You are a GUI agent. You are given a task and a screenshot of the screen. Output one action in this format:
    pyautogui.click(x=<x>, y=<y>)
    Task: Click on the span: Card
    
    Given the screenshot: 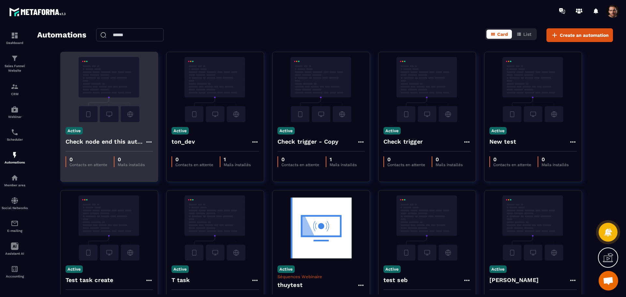 What is the action you would take?
    pyautogui.click(x=503, y=34)
    